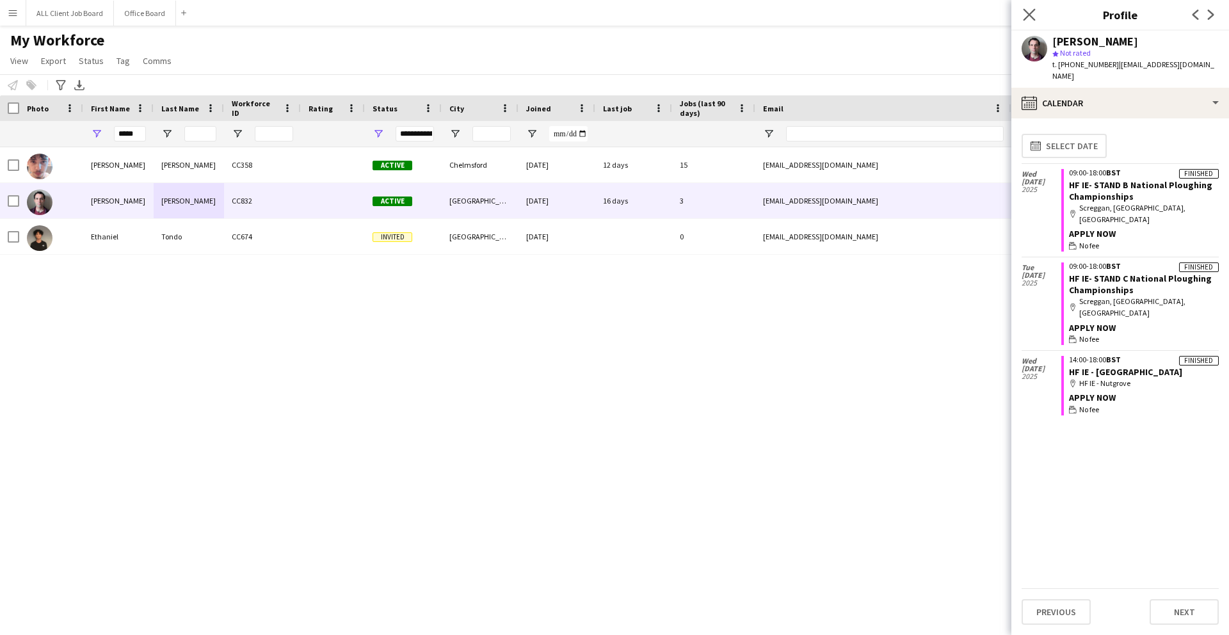 The height and width of the screenshot is (635, 1229). I want to click on button: Select date, so click(1064, 146).